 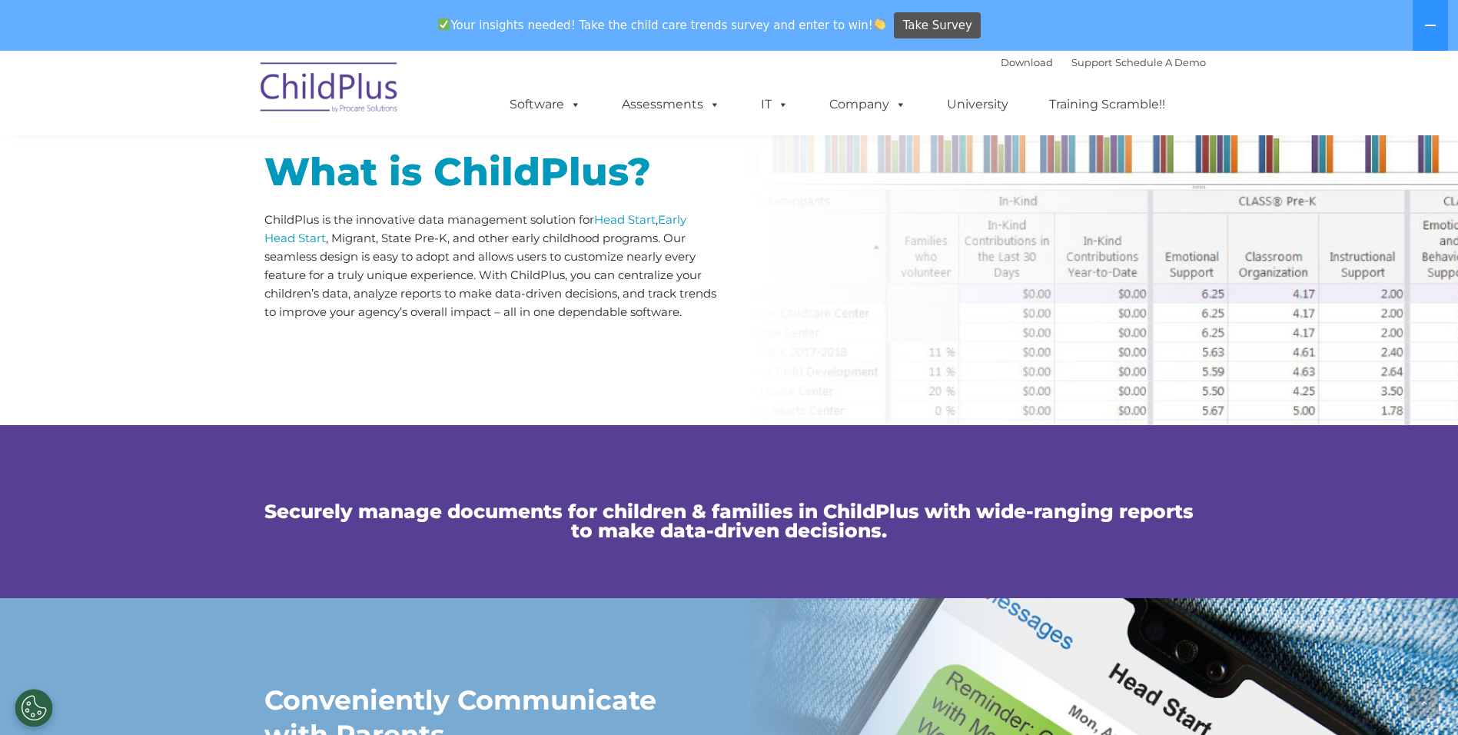 I want to click on span: Take Survey, so click(x=938, y=25).